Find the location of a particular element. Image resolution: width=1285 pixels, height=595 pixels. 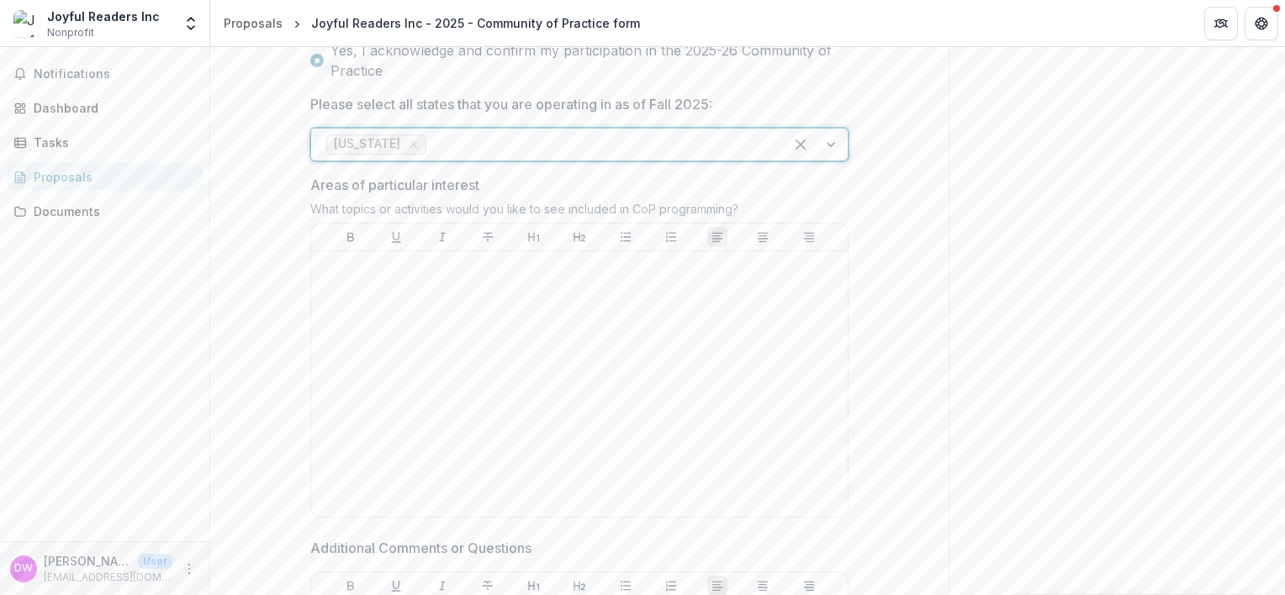

button: Align Left is located at coordinates (717, 237).